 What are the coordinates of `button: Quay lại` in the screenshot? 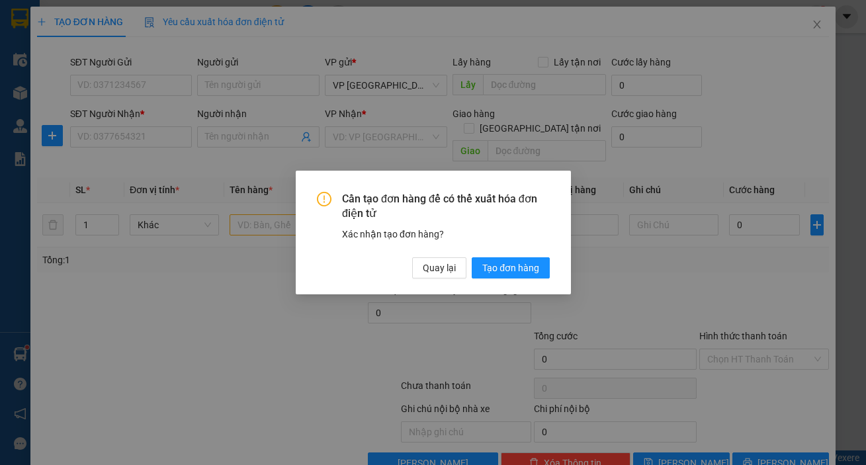 It's located at (439, 268).